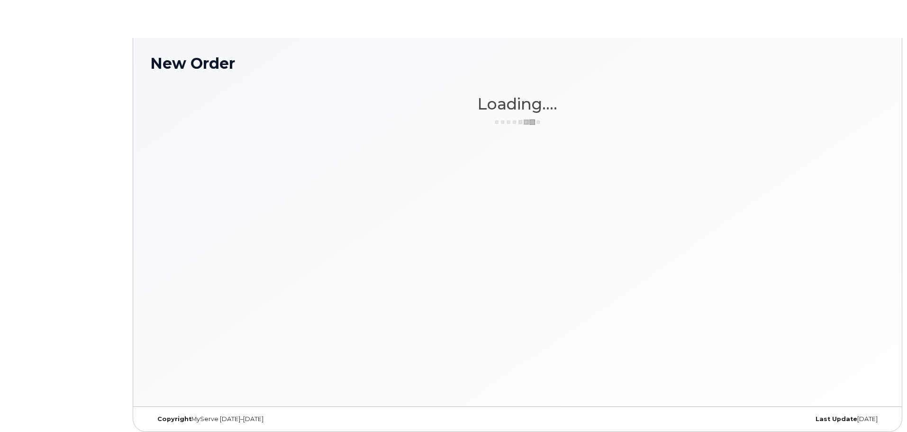 The width and height of the screenshot is (907, 432). Describe the element at coordinates (517, 63) in the screenshot. I see `h1: New Order` at that location.